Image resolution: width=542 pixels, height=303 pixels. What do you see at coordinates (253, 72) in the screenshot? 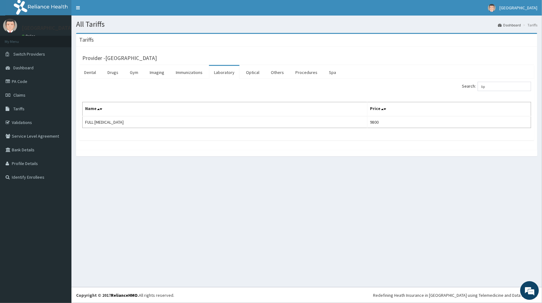
I see `a: Optical` at bounding box center [253, 72].